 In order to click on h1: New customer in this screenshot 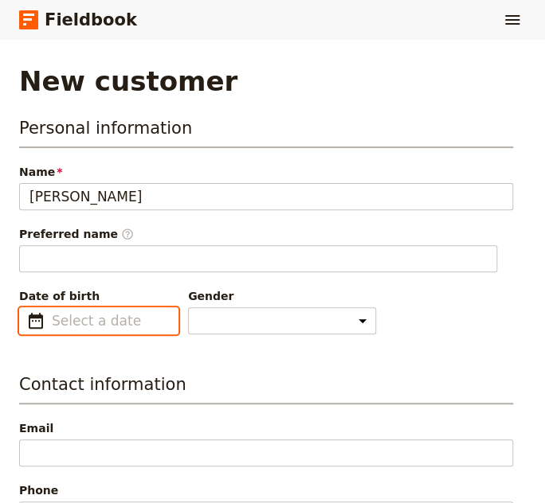, I will do `click(128, 81)`.